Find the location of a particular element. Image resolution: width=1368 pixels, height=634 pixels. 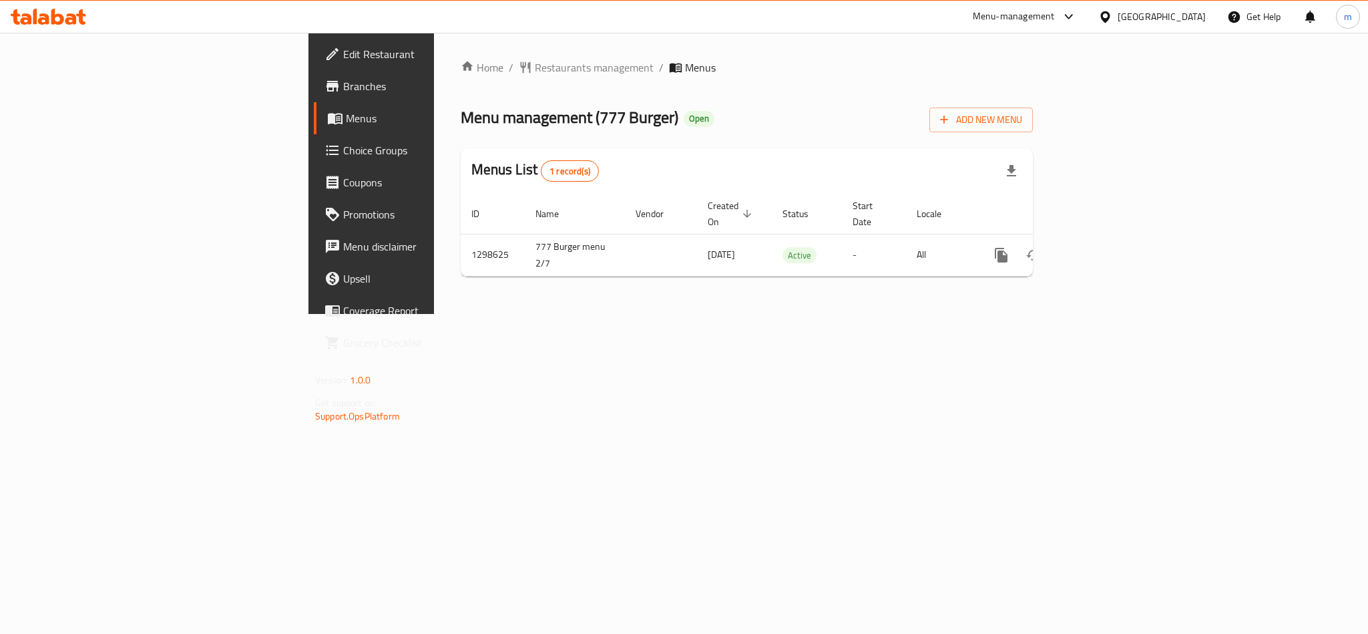

td: 777 Burger menu 2/7 is located at coordinates (575, 254).